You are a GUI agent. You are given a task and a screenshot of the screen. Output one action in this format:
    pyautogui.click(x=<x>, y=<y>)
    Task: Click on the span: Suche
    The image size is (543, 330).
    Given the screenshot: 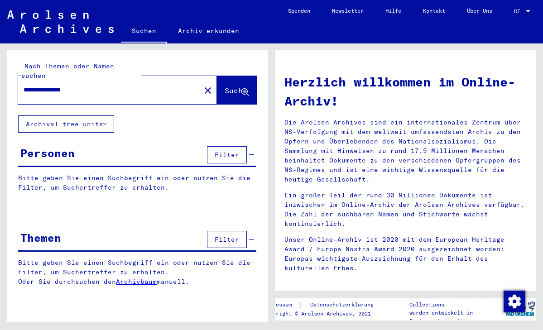 What is the action you would take?
    pyautogui.click(x=236, y=91)
    